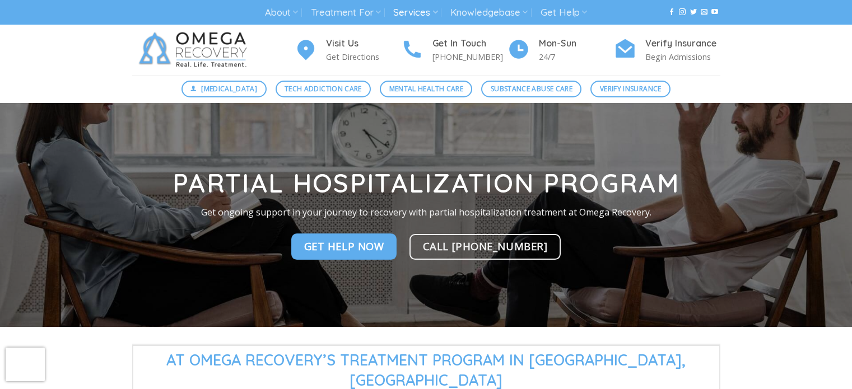  I want to click on span: Get Help Now, so click(344, 247).